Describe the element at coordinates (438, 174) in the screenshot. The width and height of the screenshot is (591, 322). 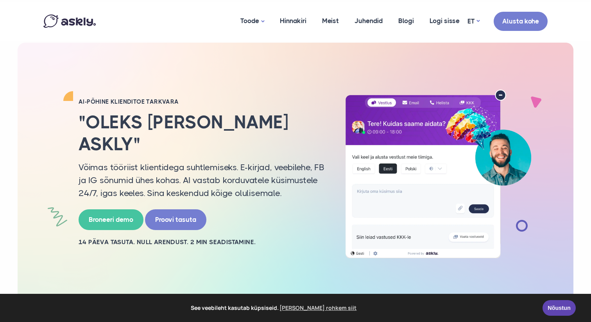
I see `img: AI multilingual chat` at that location.